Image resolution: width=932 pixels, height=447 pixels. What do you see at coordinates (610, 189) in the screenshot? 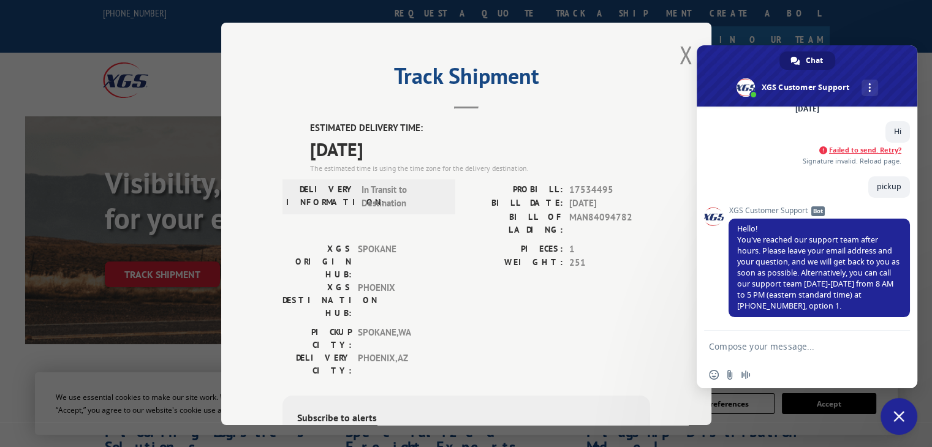
I see `span: 17534495` at bounding box center [610, 189].